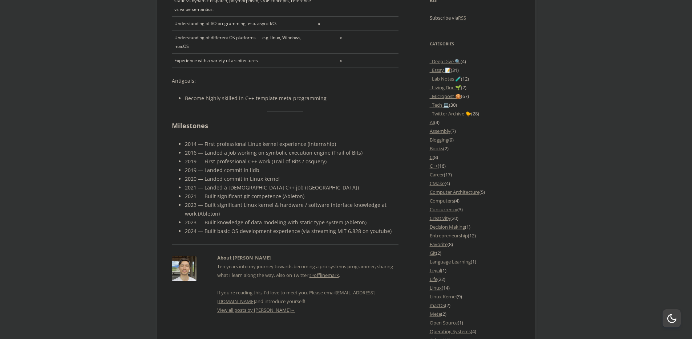 This screenshot has height=339, width=692. What do you see at coordinates (444, 323) in the screenshot?
I see `a: Open Source` at bounding box center [444, 323].